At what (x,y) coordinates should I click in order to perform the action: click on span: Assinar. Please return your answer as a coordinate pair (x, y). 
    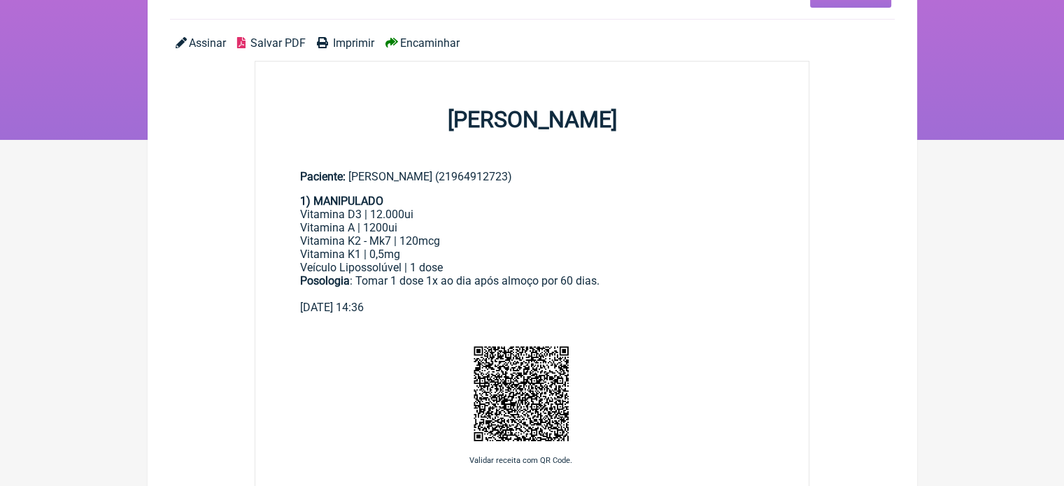
    Looking at the image, I should click on (207, 43).